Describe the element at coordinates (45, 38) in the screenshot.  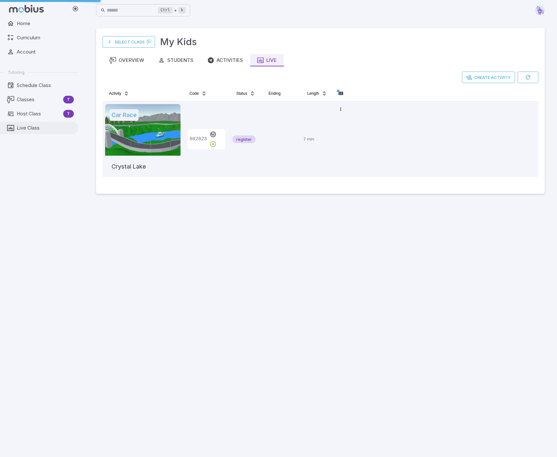
I see `span: Curriculum` at that location.